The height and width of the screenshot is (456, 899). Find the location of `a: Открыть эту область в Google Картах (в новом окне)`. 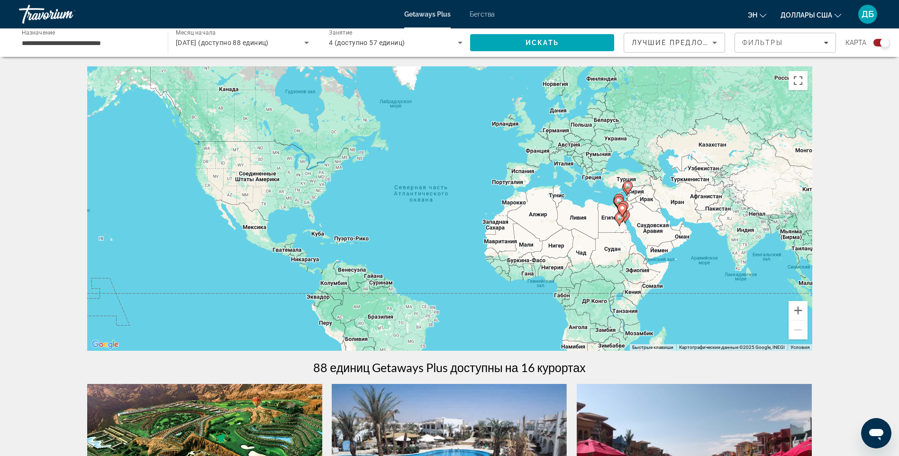

a: Открыть эту область в Google Картах (в новом окне) is located at coordinates (105, 344).